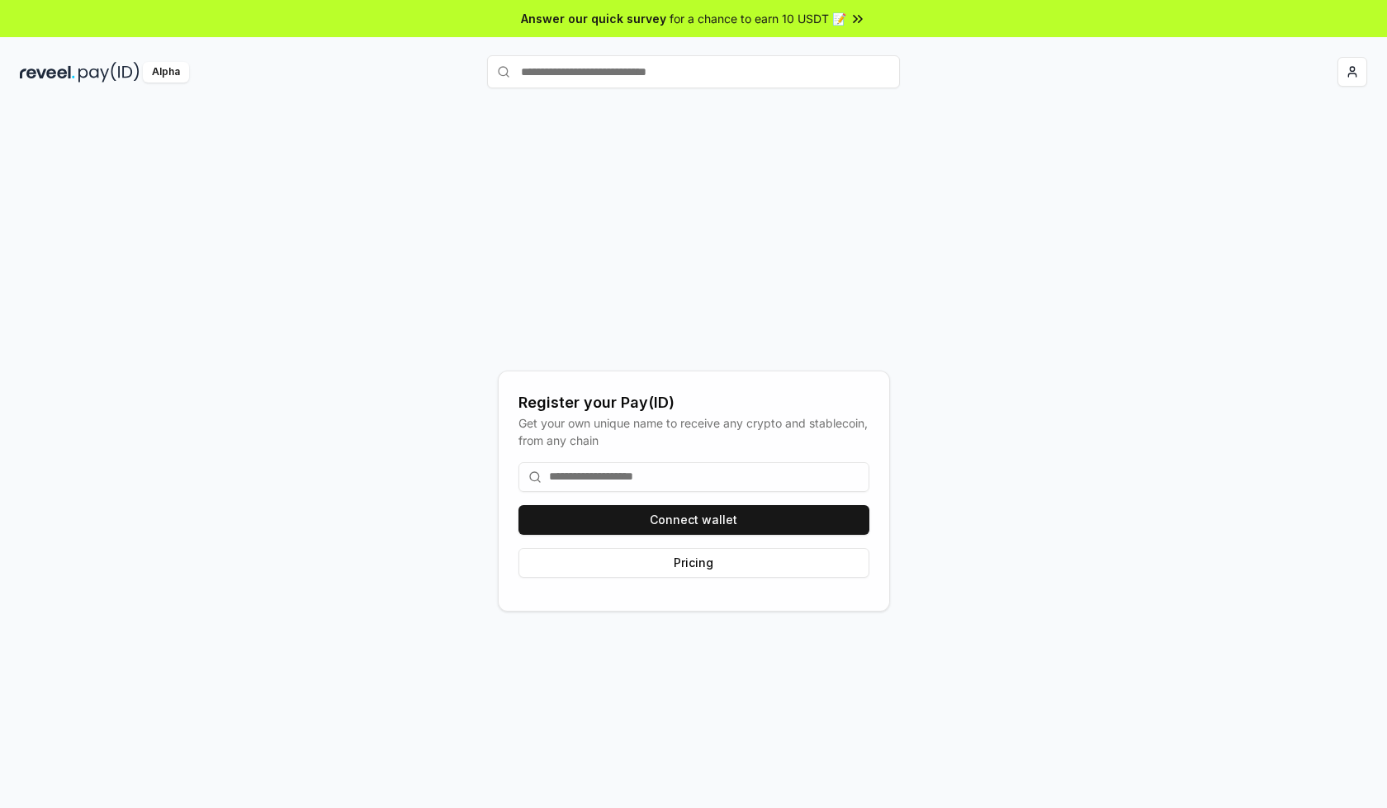 This screenshot has width=1387, height=808. Describe the element at coordinates (109, 72) in the screenshot. I see `img: pay_id` at that location.